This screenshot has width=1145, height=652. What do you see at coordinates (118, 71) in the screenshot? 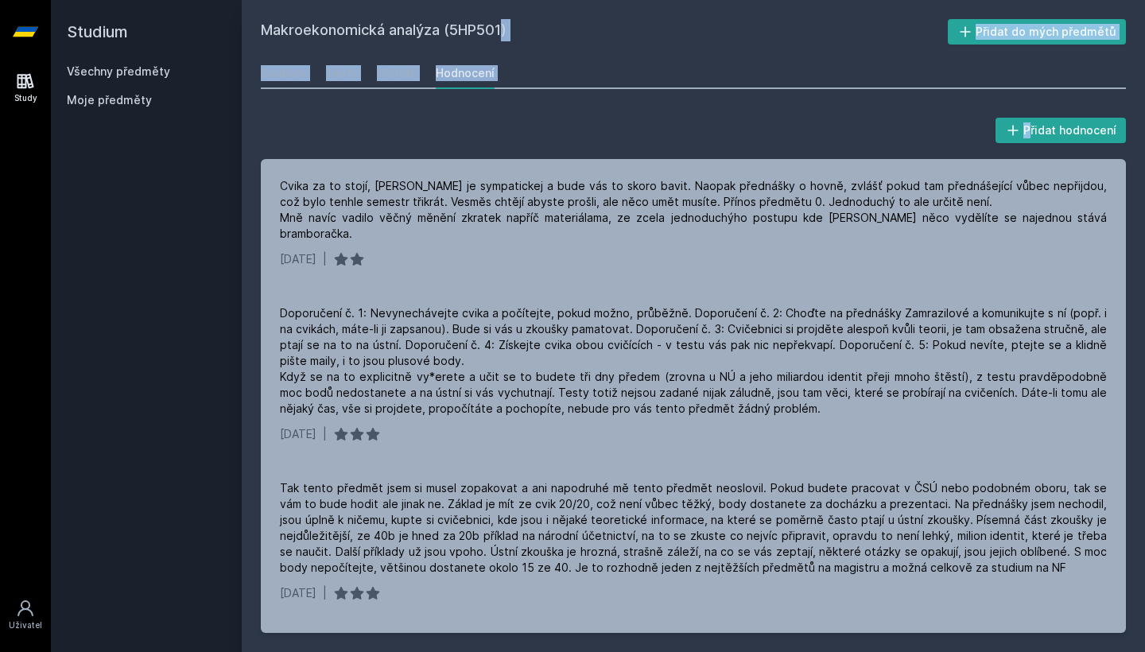
I see `a: Všechny předměty` at bounding box center [118, 71].